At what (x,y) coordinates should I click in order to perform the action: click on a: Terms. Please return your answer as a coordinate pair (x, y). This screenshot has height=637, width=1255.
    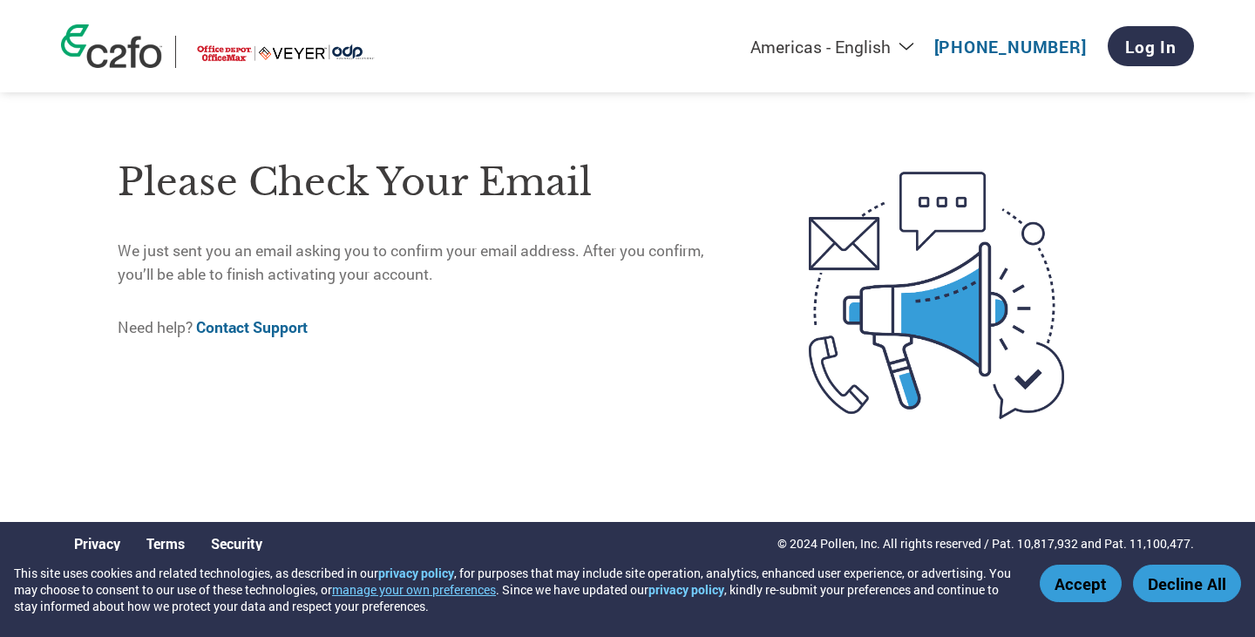
    Looking at the image, I should click on (166, 543).